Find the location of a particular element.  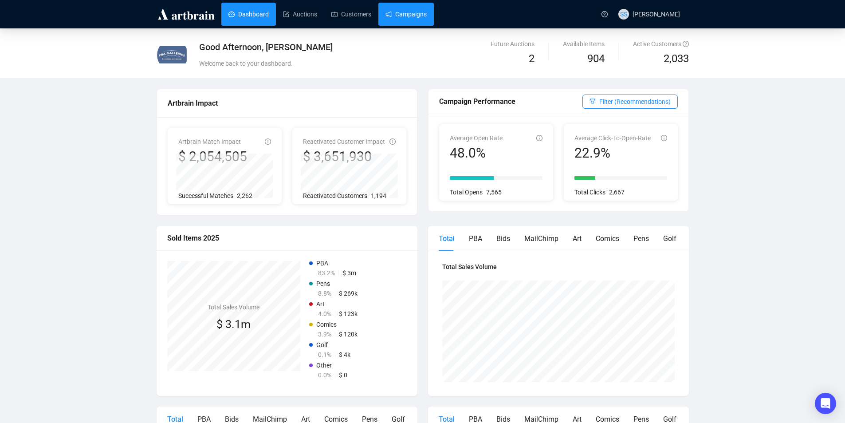

div: Artbrain Impact is located at coordinates (287, 103).